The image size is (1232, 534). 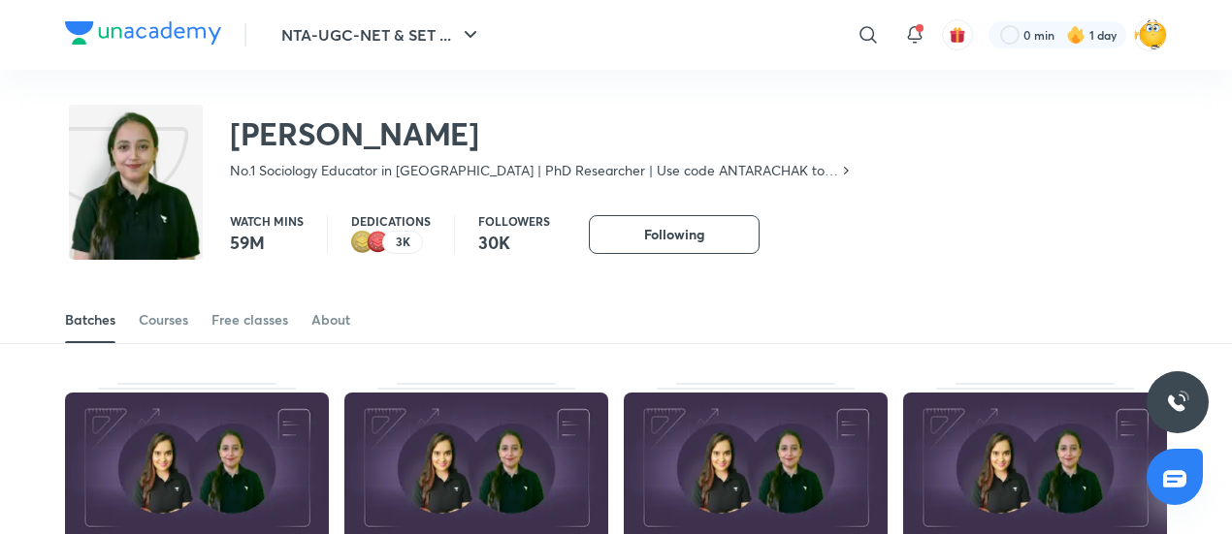 What do you see at coordinates (402, 242) in the screenshot?
I see `p: 3K` at bounding box center [402, 242].